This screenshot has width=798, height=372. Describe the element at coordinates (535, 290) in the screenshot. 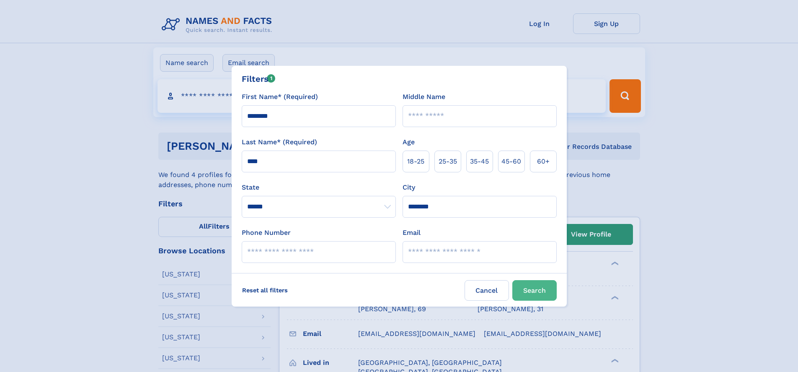

I see `button: Search` at that location.